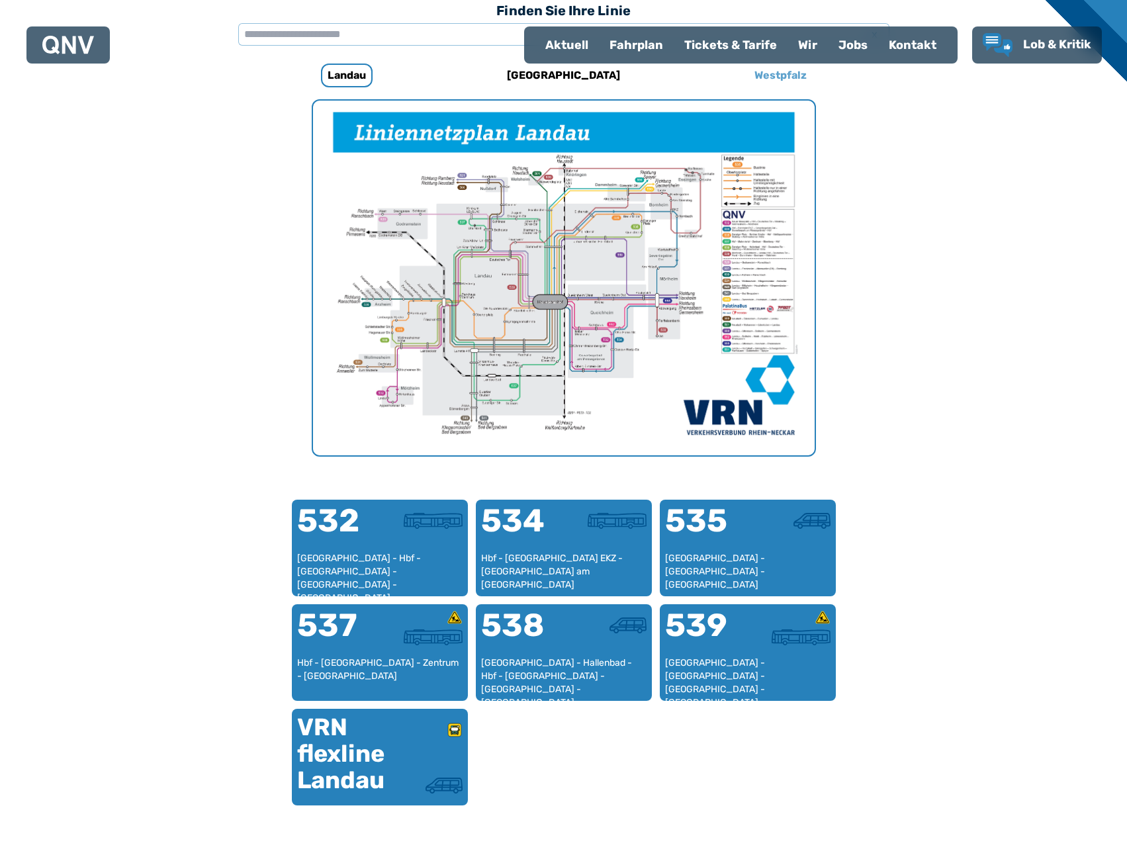 This screenshot has height=863, width=1127. I want to click on img: QNV Logo, so click(68, 45).